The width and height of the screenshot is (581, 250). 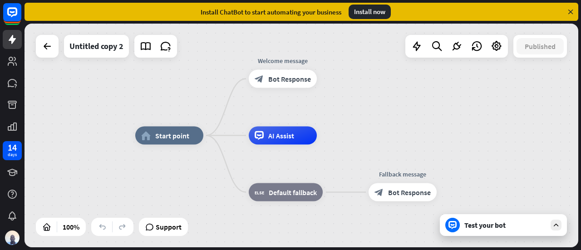 I want to click on div: Install now, so click(x=370, y=12).